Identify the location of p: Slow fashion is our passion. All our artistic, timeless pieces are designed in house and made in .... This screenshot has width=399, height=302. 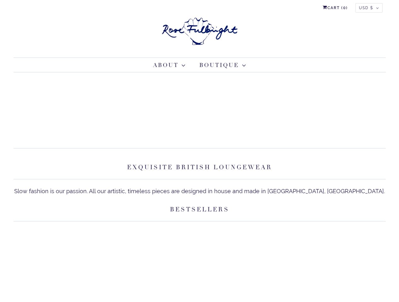
(199, 192).